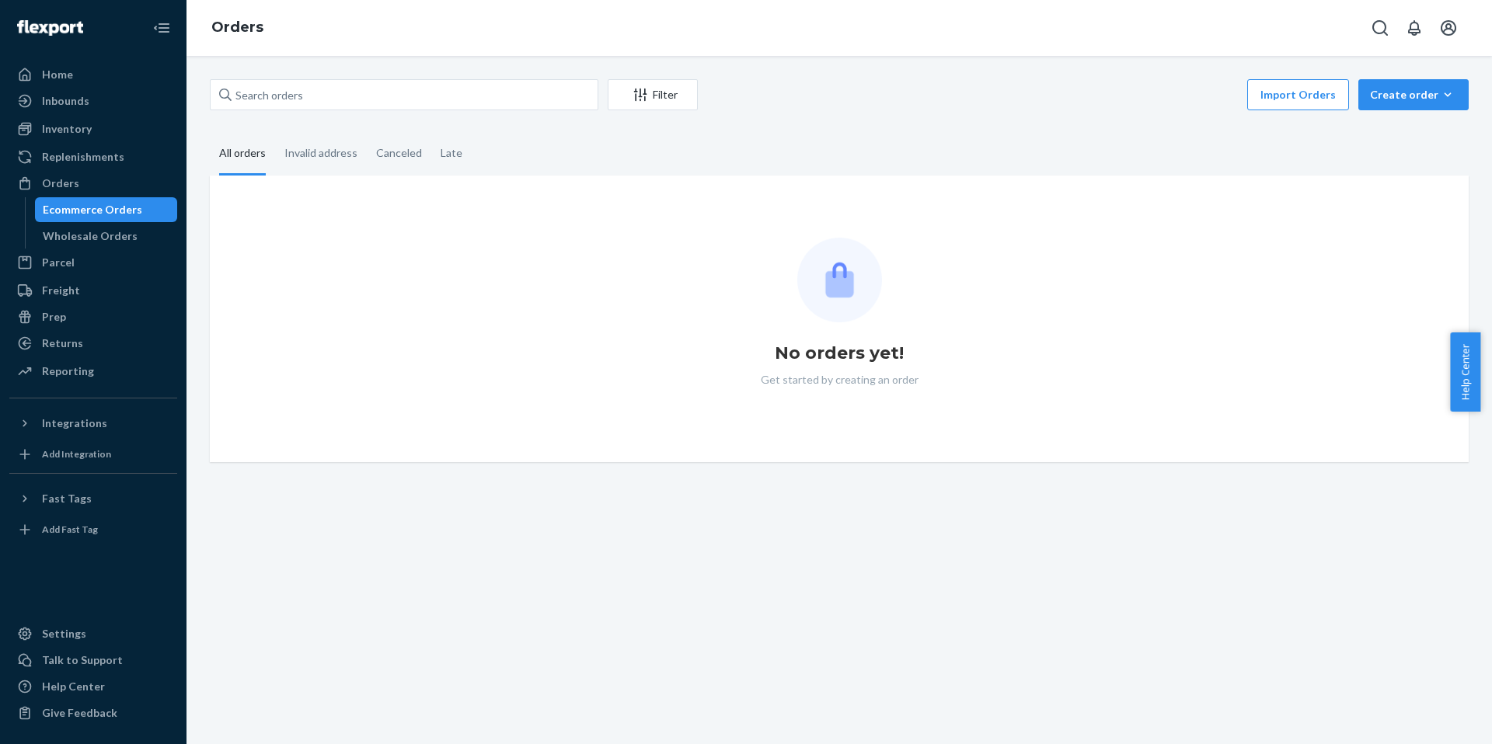  I want to click on button: Integrations, so click(93, 423).